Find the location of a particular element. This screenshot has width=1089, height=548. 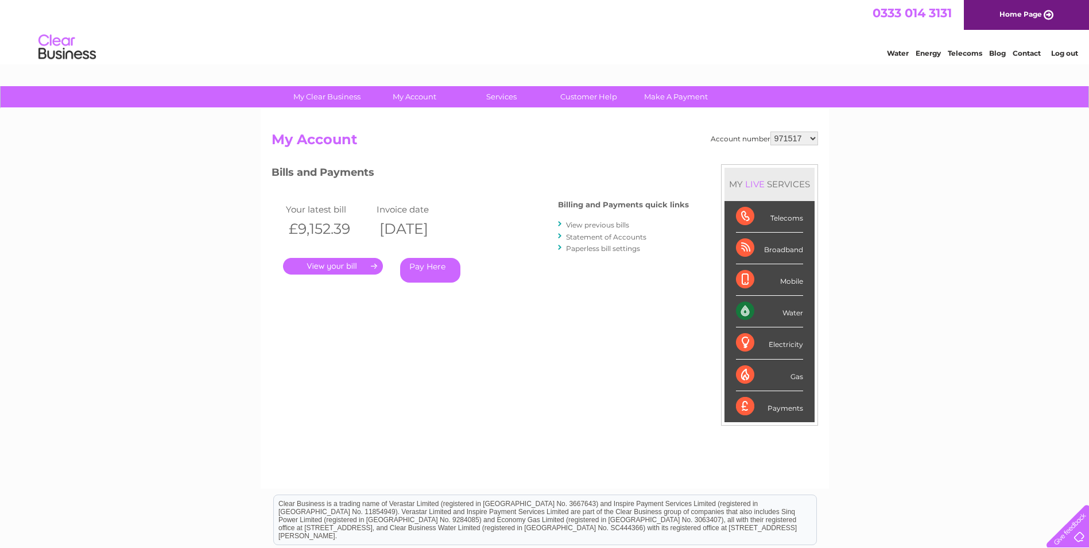

div: Broadband is located at coordinates (770, 248).